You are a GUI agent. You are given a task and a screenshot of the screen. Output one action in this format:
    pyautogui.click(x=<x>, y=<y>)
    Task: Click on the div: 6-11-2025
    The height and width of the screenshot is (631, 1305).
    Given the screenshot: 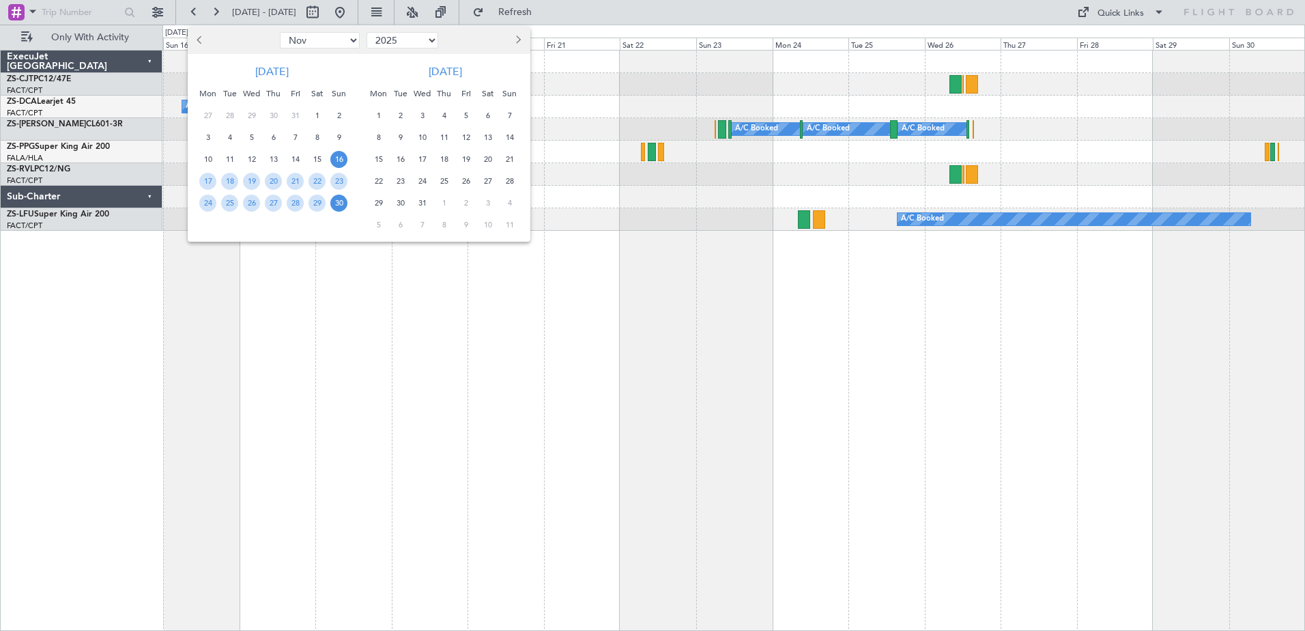 What is the action you would take?
    pyautogui.click(x=274, y=137)
    